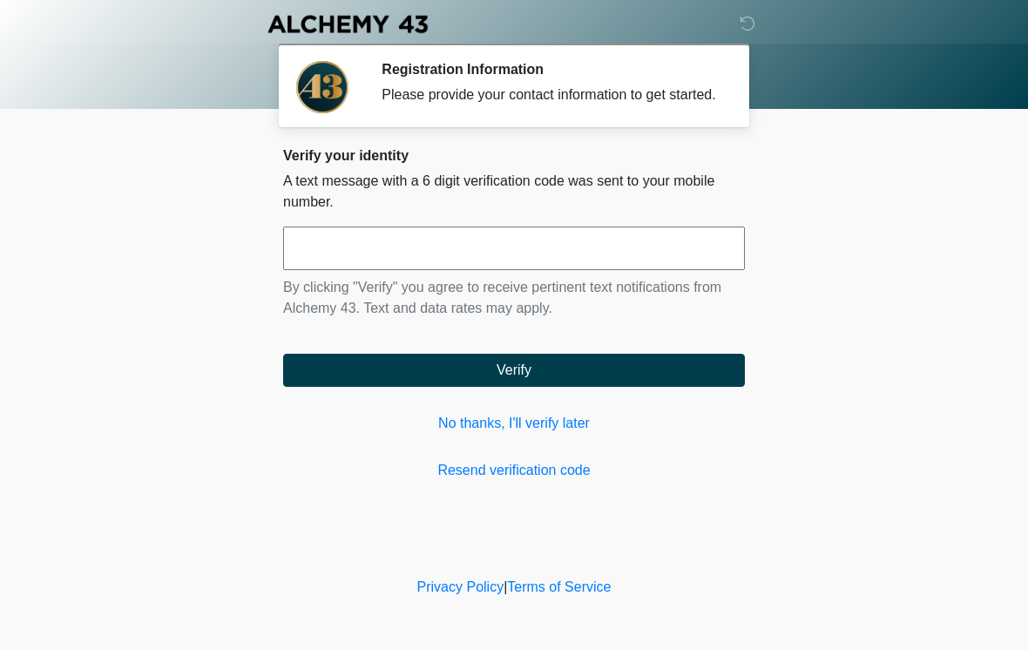 Image resolution: width=1028 pixels, height=650 pixels. I want to click on button: Verify, so click(514, 370).